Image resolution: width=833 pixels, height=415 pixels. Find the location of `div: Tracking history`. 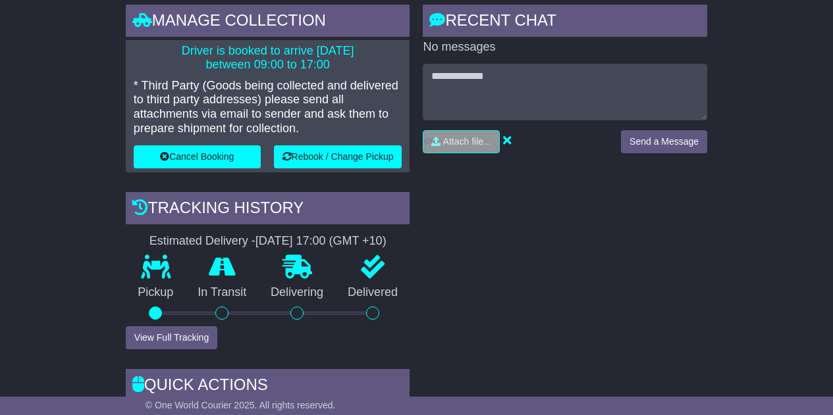

div: Tracking history is located at coordinates (268, 210).